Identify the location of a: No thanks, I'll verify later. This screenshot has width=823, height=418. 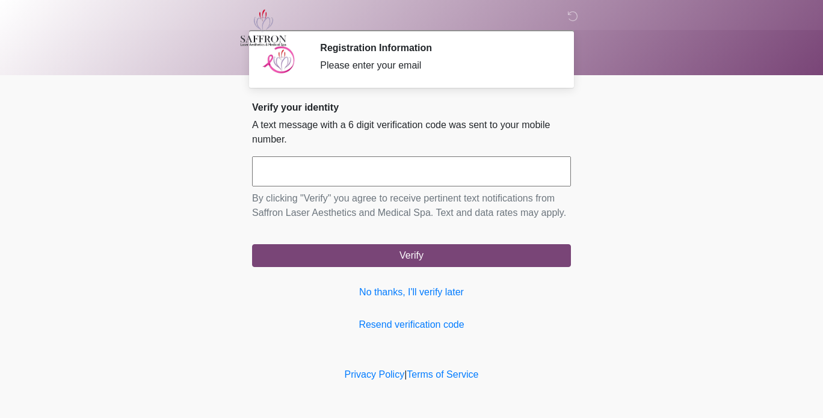
(412, 292).